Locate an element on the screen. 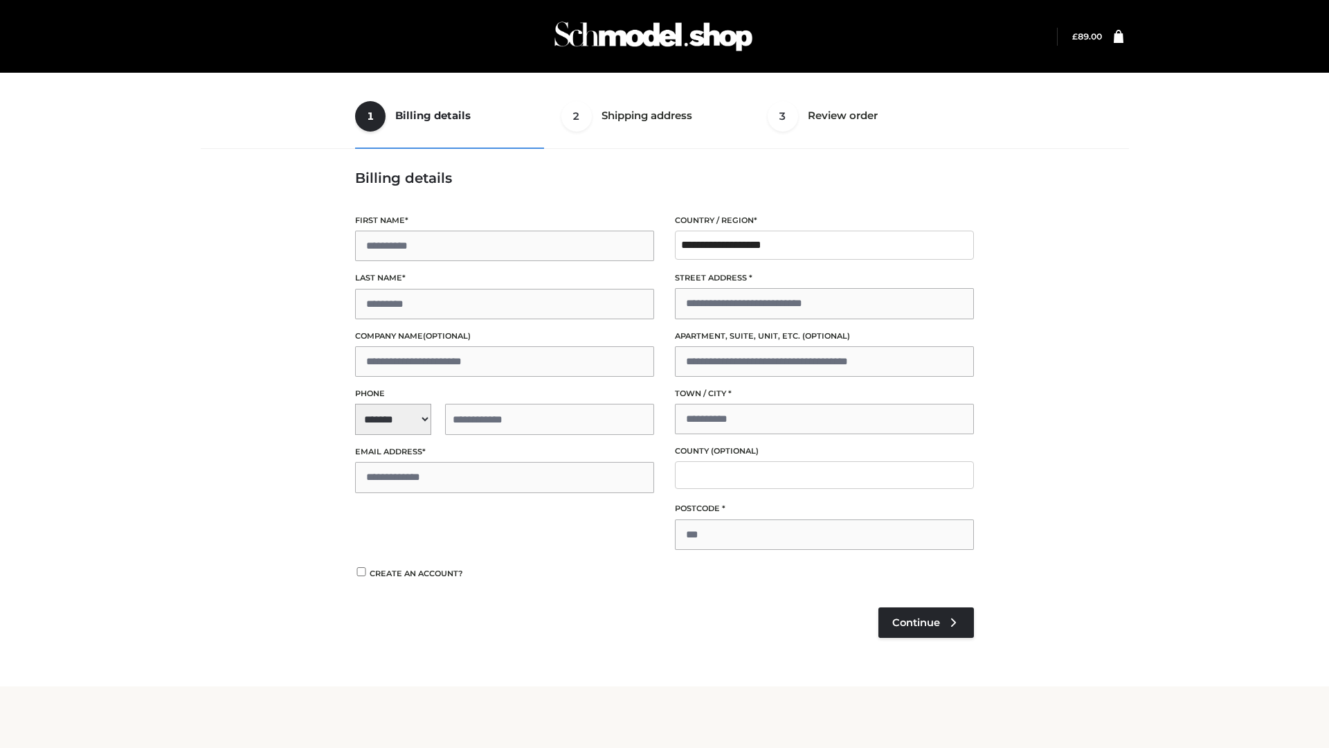  label: Apartment, suite, unit, etc. is located at coordinates (824, 336).